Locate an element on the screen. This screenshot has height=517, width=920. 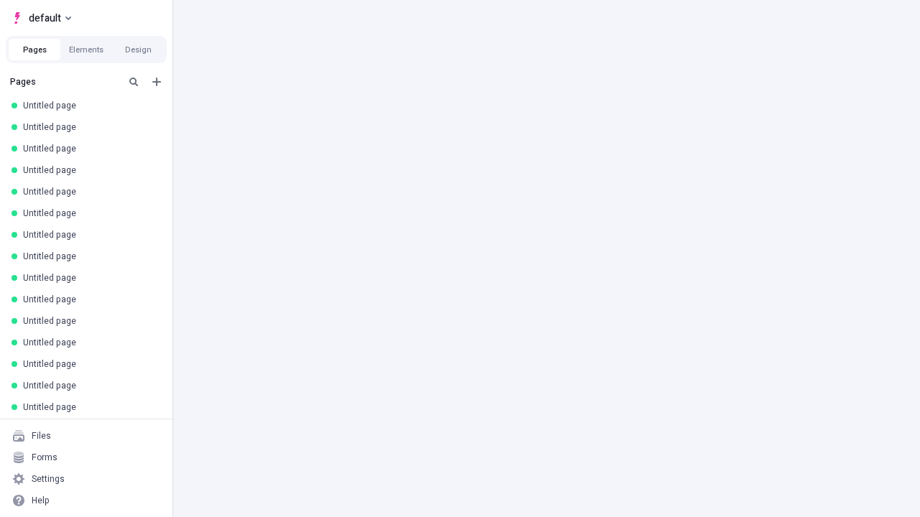
button: Design is located at coordinates (138, 50).